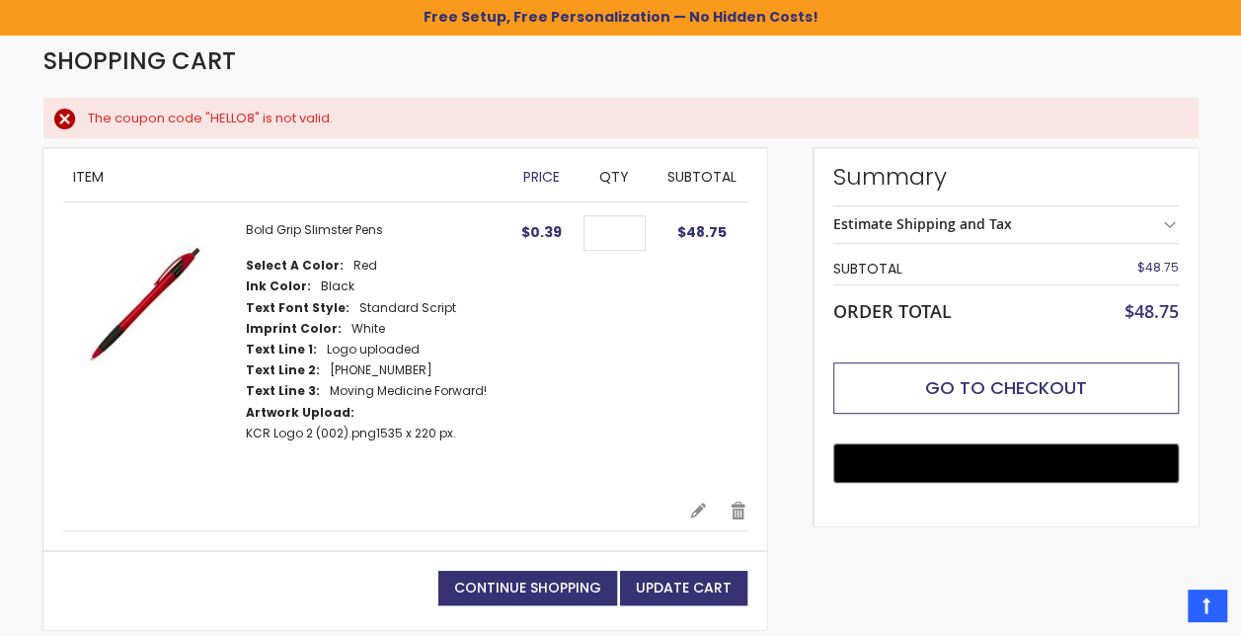 The height and width of the screenshot is (636, 1241). Describe the element at coordinates (365, 266) in the screenshot. I see `dd: Red` at that location.